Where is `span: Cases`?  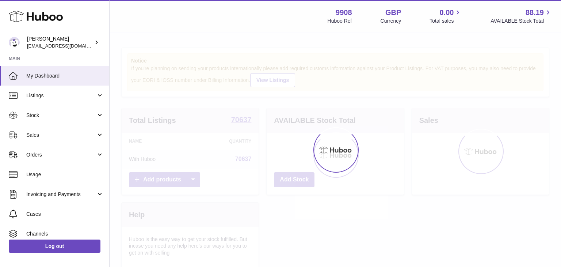
span: Cases is located at coordinates (65, 214).